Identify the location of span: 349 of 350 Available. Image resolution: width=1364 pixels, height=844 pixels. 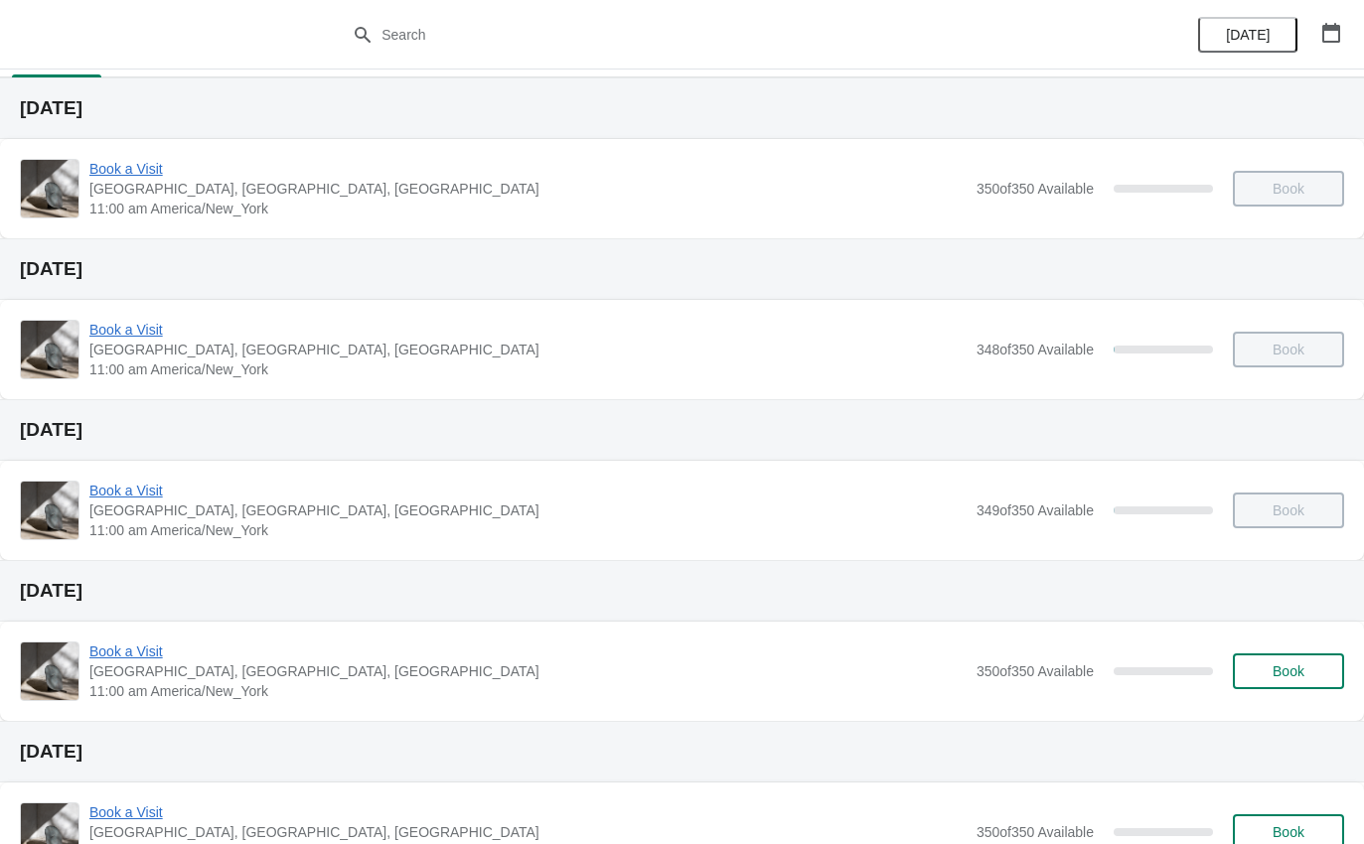
(1035, 511).